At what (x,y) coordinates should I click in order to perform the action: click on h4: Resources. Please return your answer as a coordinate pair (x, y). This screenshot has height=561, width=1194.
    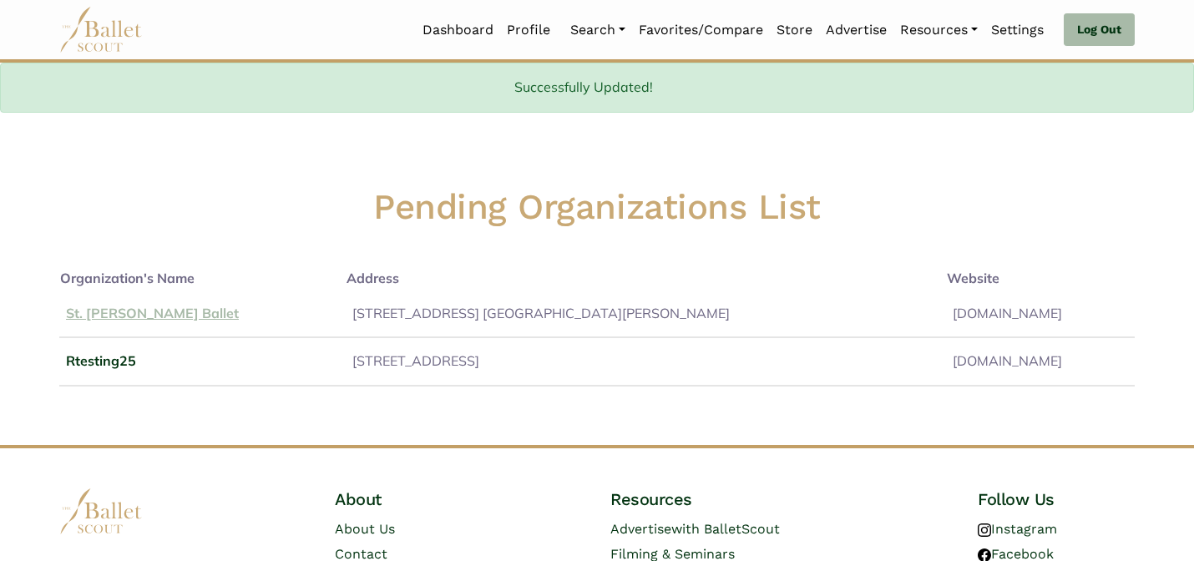
    Looking at the image, I should click on (735, 499).